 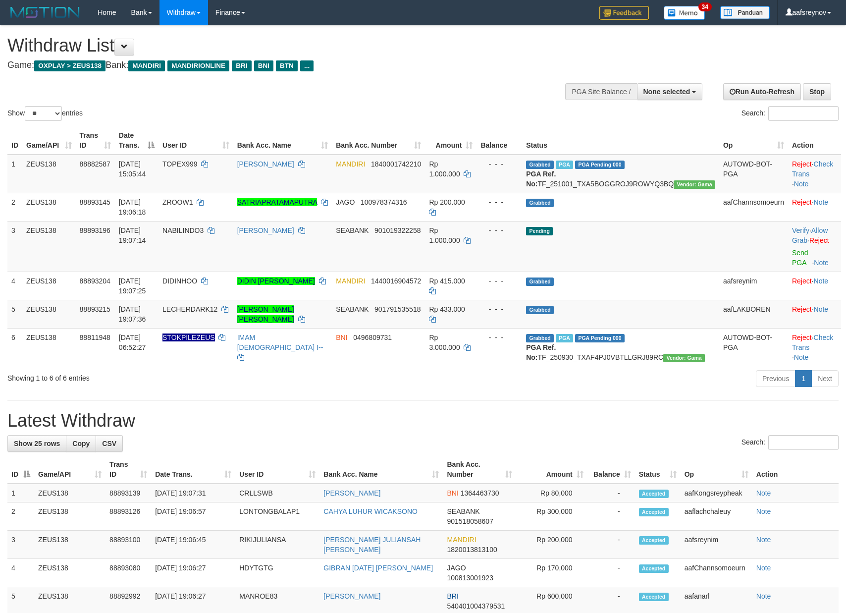 I want to click on td: aafChannsomoeurn, so click(x=716, y=573).